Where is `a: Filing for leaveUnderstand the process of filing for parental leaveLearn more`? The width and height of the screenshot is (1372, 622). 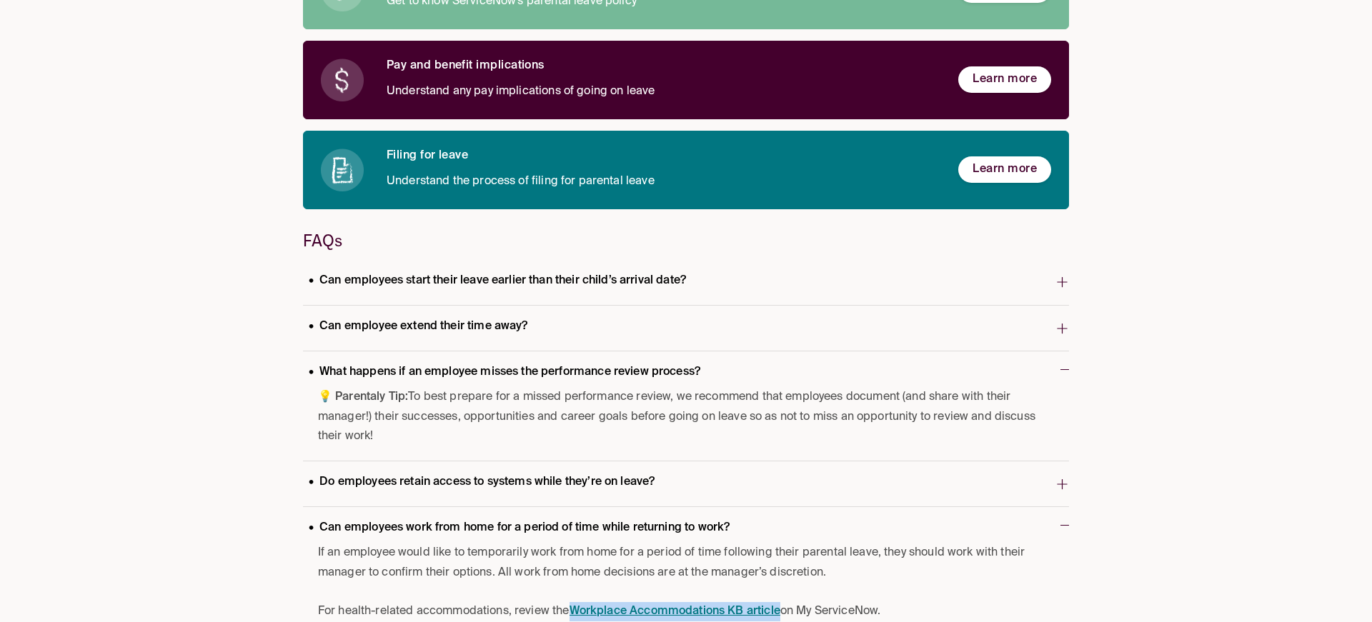
a: Filing for leaveUnderstand the process of filing for parental leaveLearn more is located at coordinates (686, 170).